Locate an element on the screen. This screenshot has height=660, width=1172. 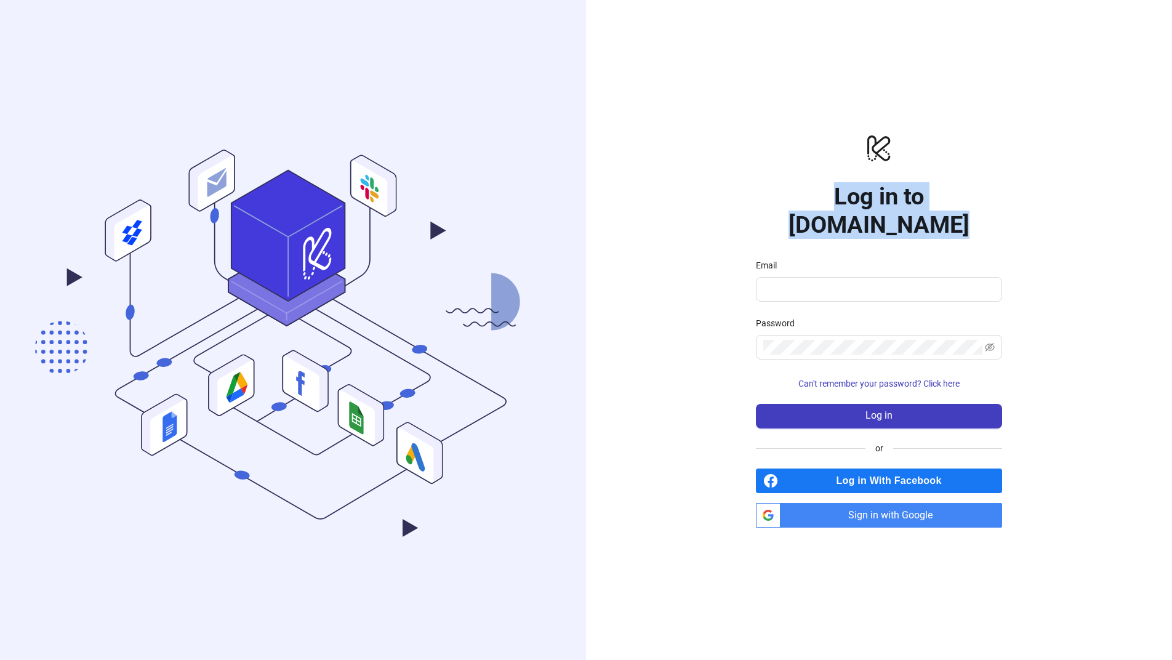
button: Log in is located at coordinates (879, 416).